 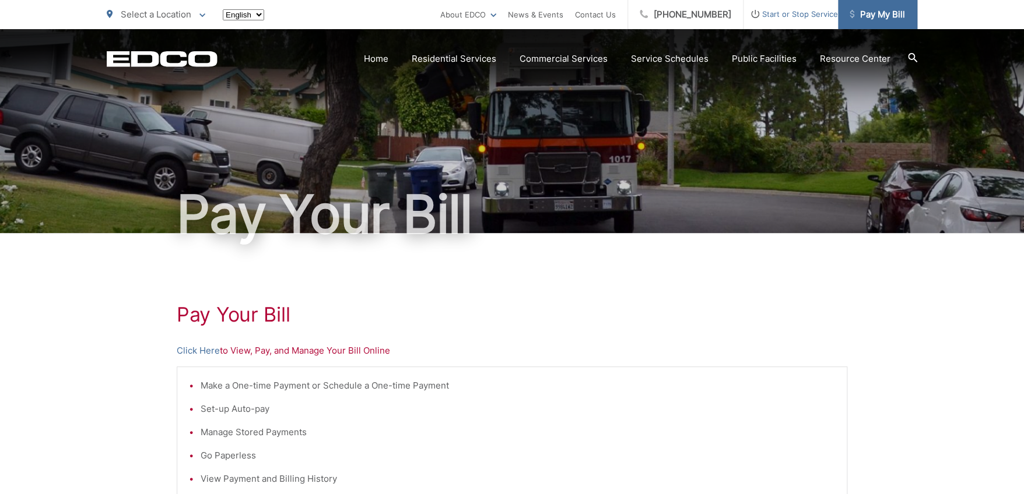 I want to click on li: Go Paperless, so click(x=518, y=456).